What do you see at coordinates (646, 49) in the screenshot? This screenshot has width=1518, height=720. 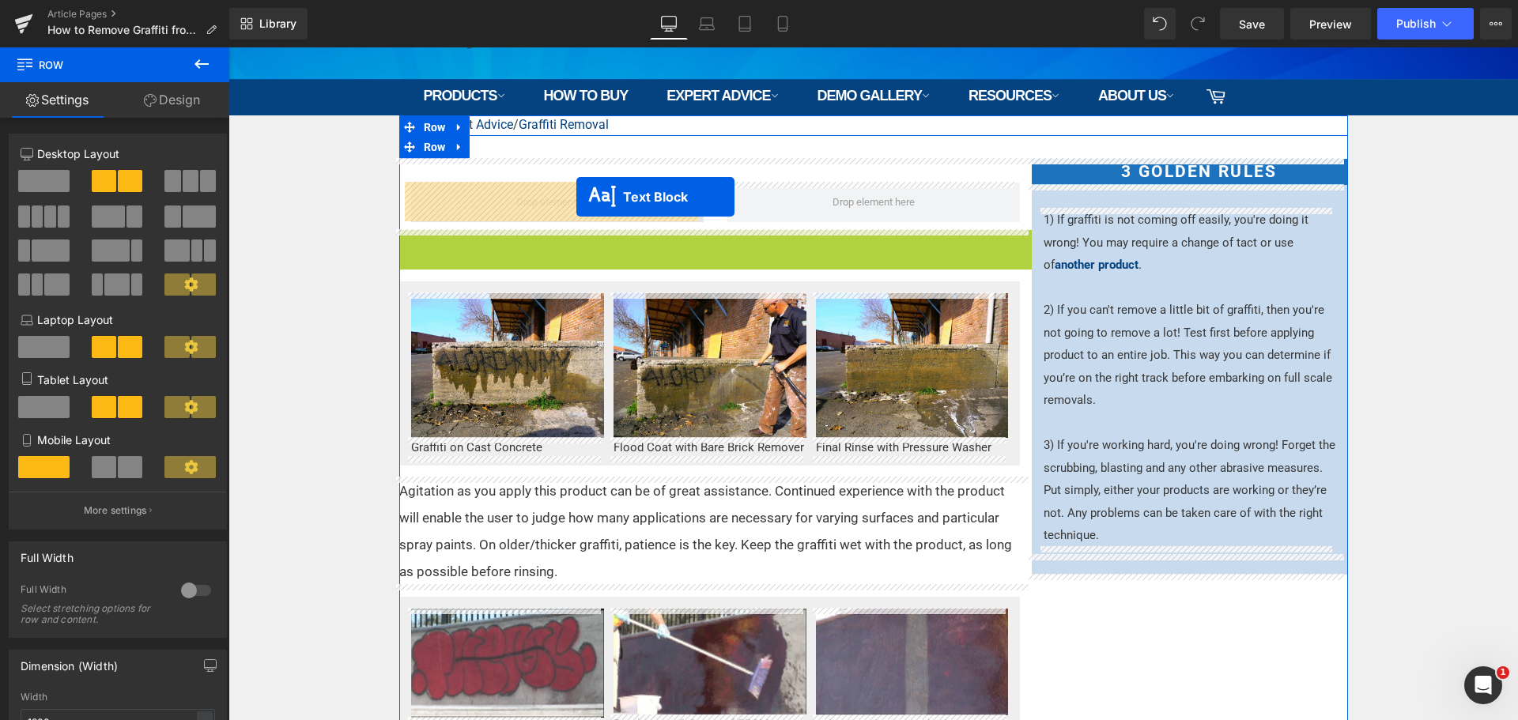 I see `a: DEMO GALLERY` at bounding box center [646, 49].